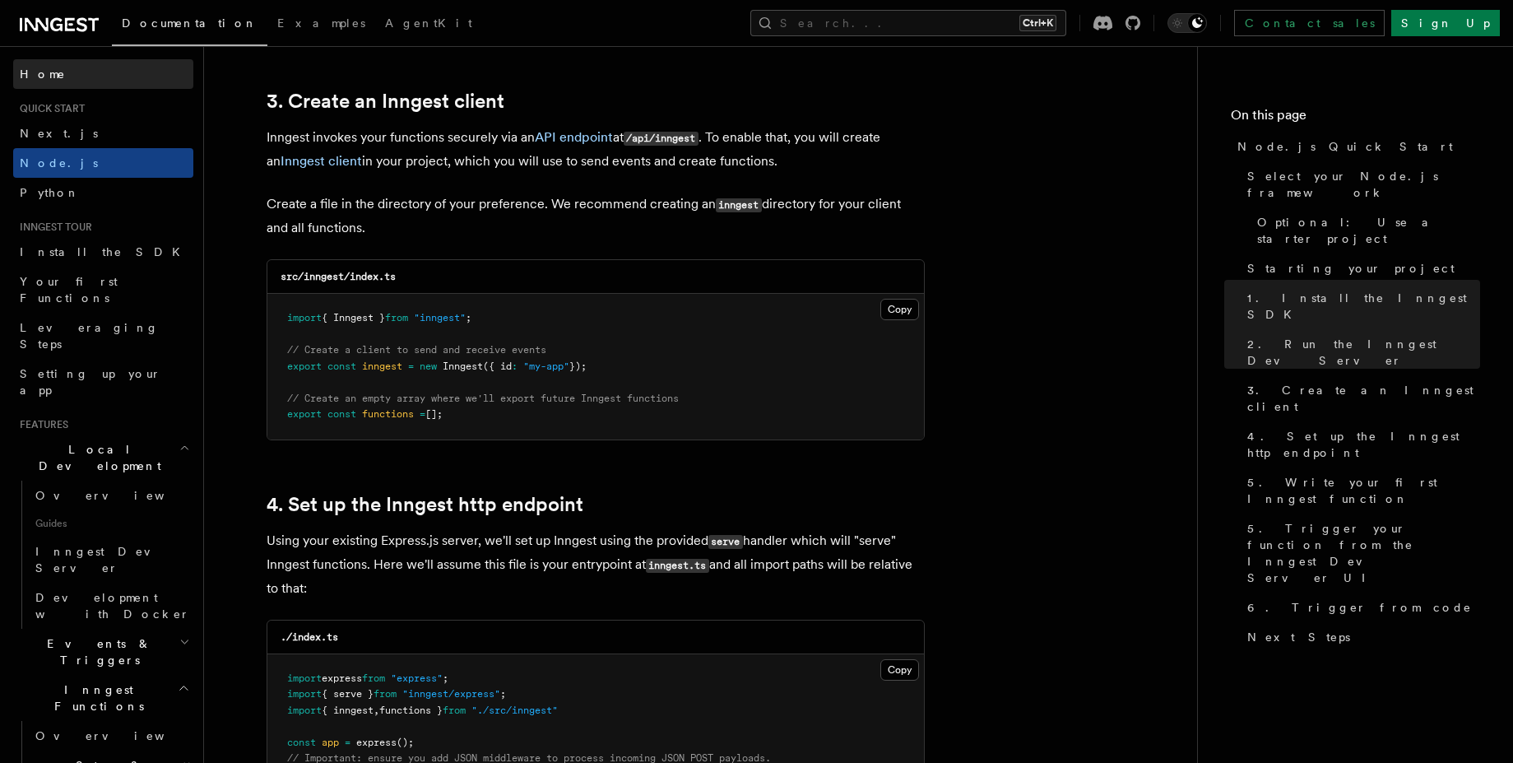 Image resolution: width=1513 pixels, height=763 pixels. What do you see at coordinates (58, 163) in the screenshot?
I see `span: Node.js` at bounding box center [58, 163].